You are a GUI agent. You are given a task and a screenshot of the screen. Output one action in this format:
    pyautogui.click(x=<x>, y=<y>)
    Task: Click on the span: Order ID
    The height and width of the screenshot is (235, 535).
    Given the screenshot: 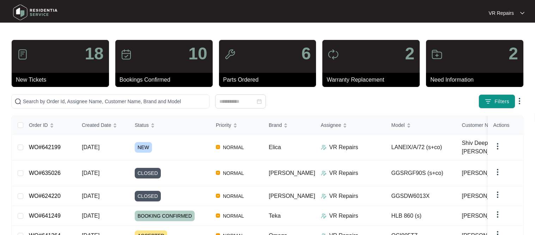 What is the action you would take?
    pyautogui.click(x=38, y=125)
    